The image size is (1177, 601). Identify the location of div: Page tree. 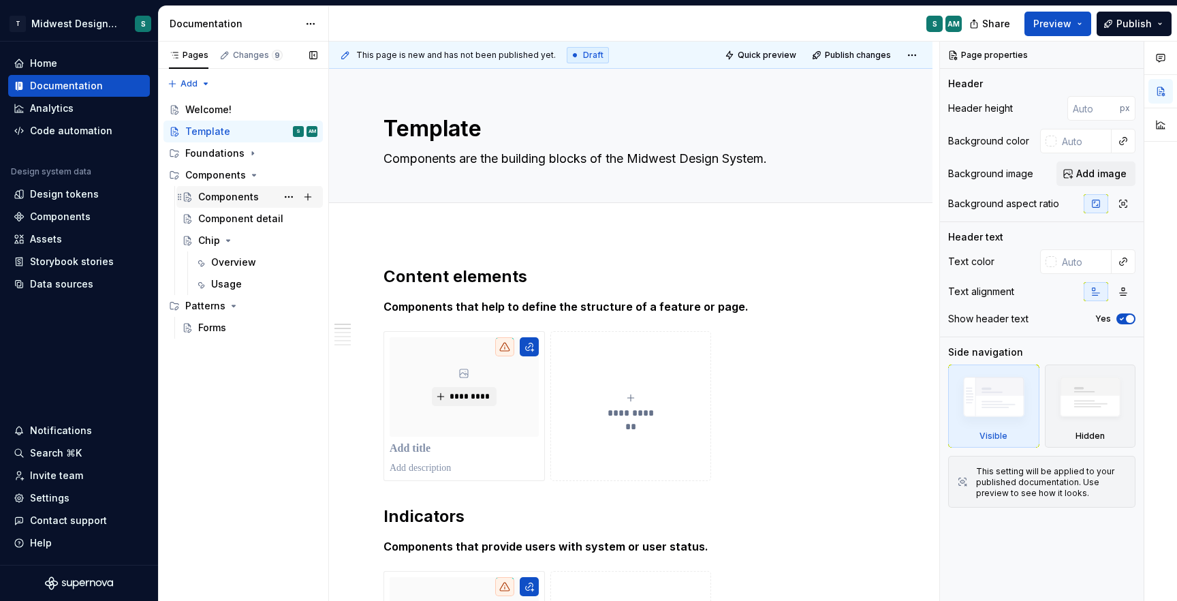
(243, 219).